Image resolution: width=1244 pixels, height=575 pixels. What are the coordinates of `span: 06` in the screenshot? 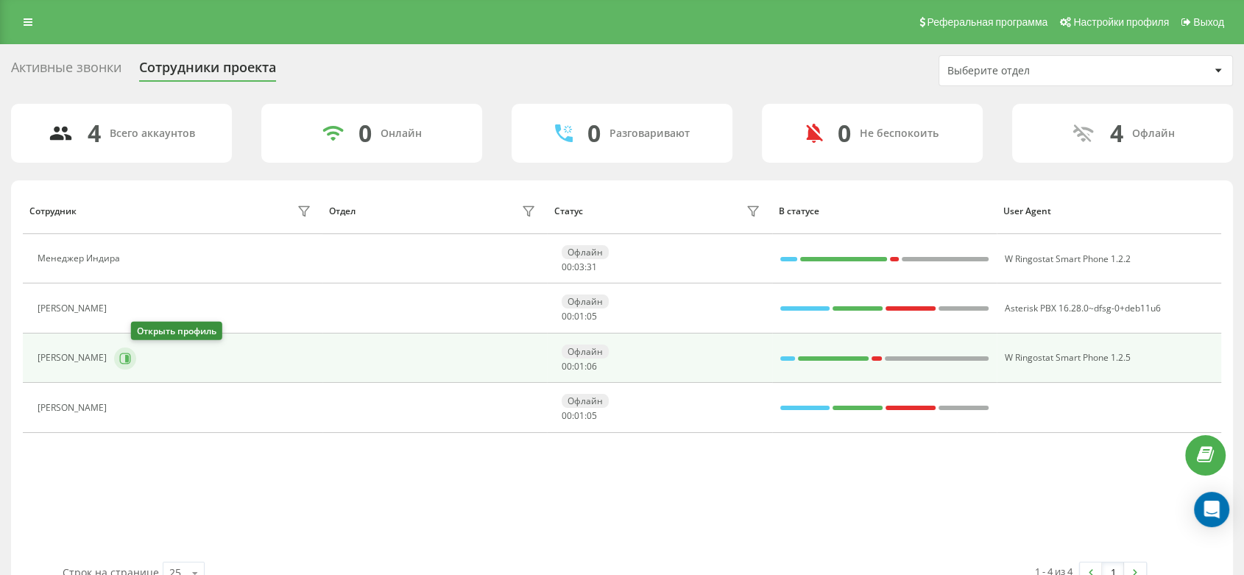 It's located at (592, 366).